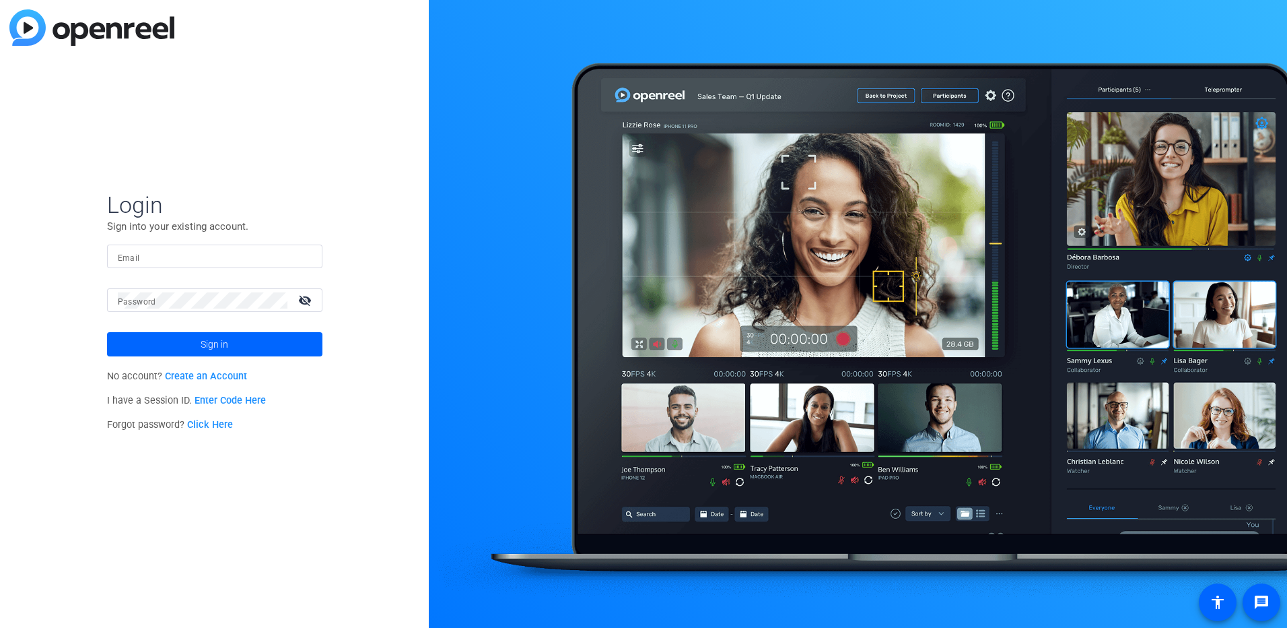  I want to click on mat-label: Email, so click(129, 258).